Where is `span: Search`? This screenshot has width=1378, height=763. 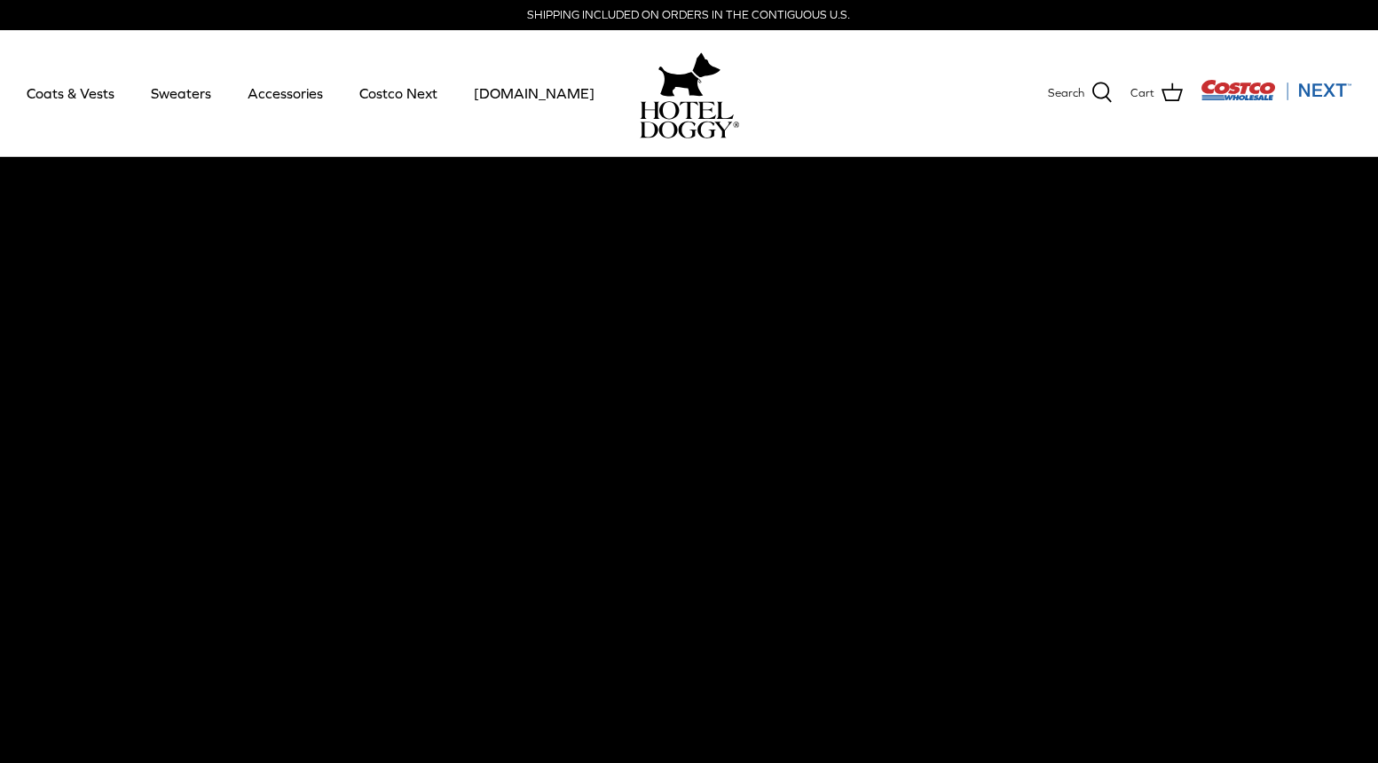 span: Search is located at coordinates (1066, 93).